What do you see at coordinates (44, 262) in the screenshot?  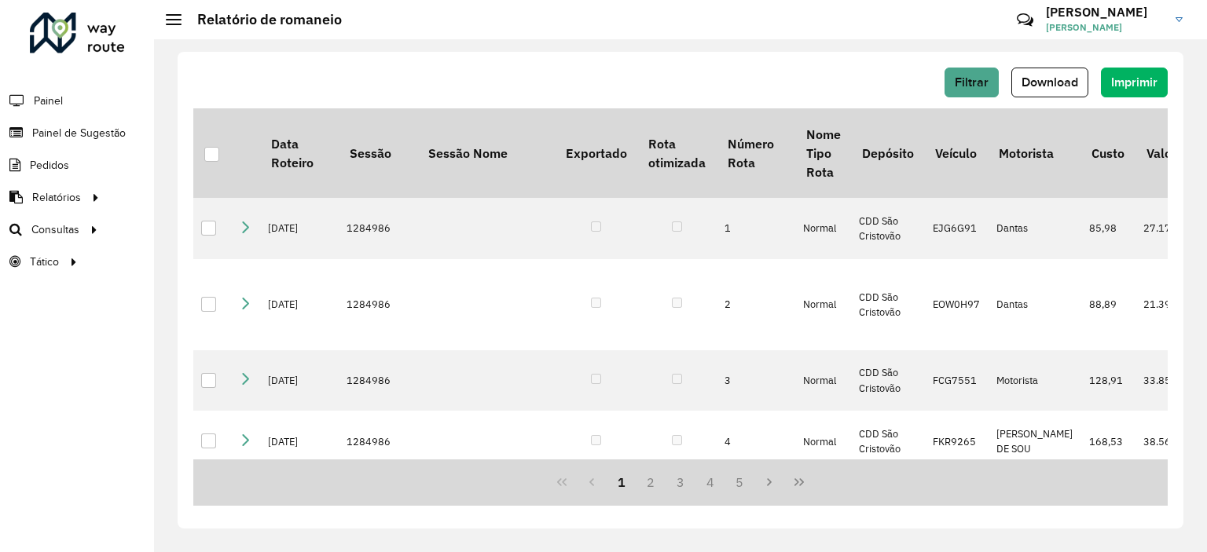 I see `span: Tático` at bounding box center [44, 262].